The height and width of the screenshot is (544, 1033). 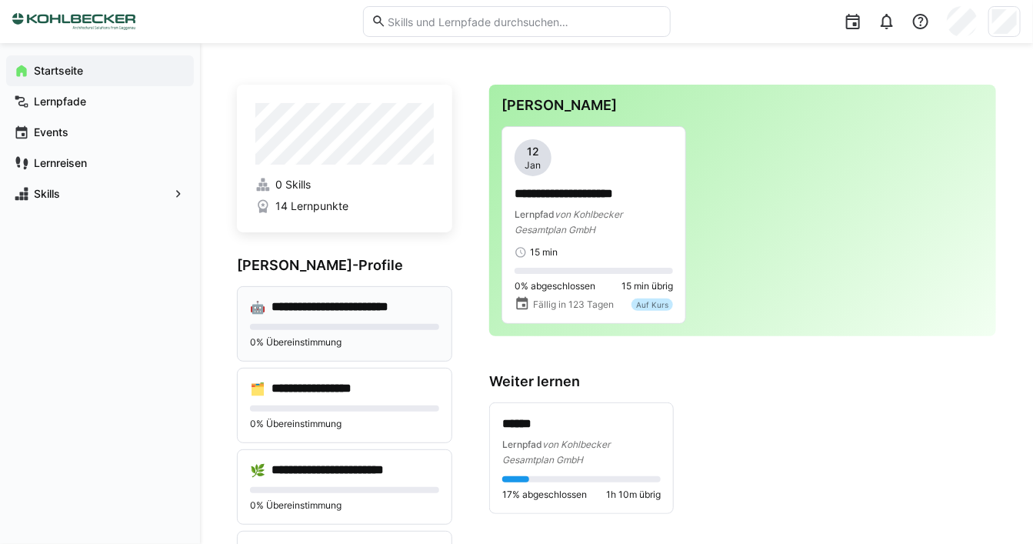 I want to click on span: 15 min übrig, so click(x=647, y=286).